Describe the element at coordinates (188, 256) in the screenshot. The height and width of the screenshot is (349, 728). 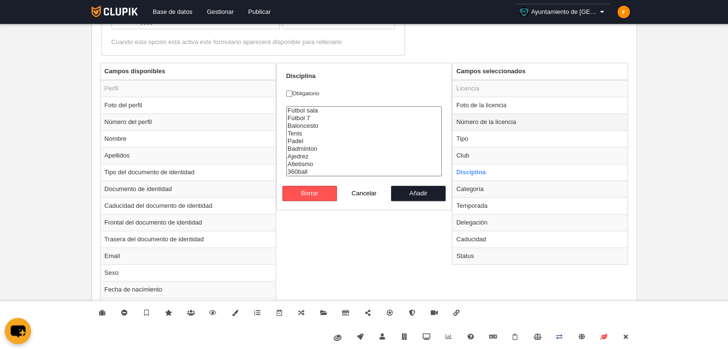
I see `td: Email` at that location.